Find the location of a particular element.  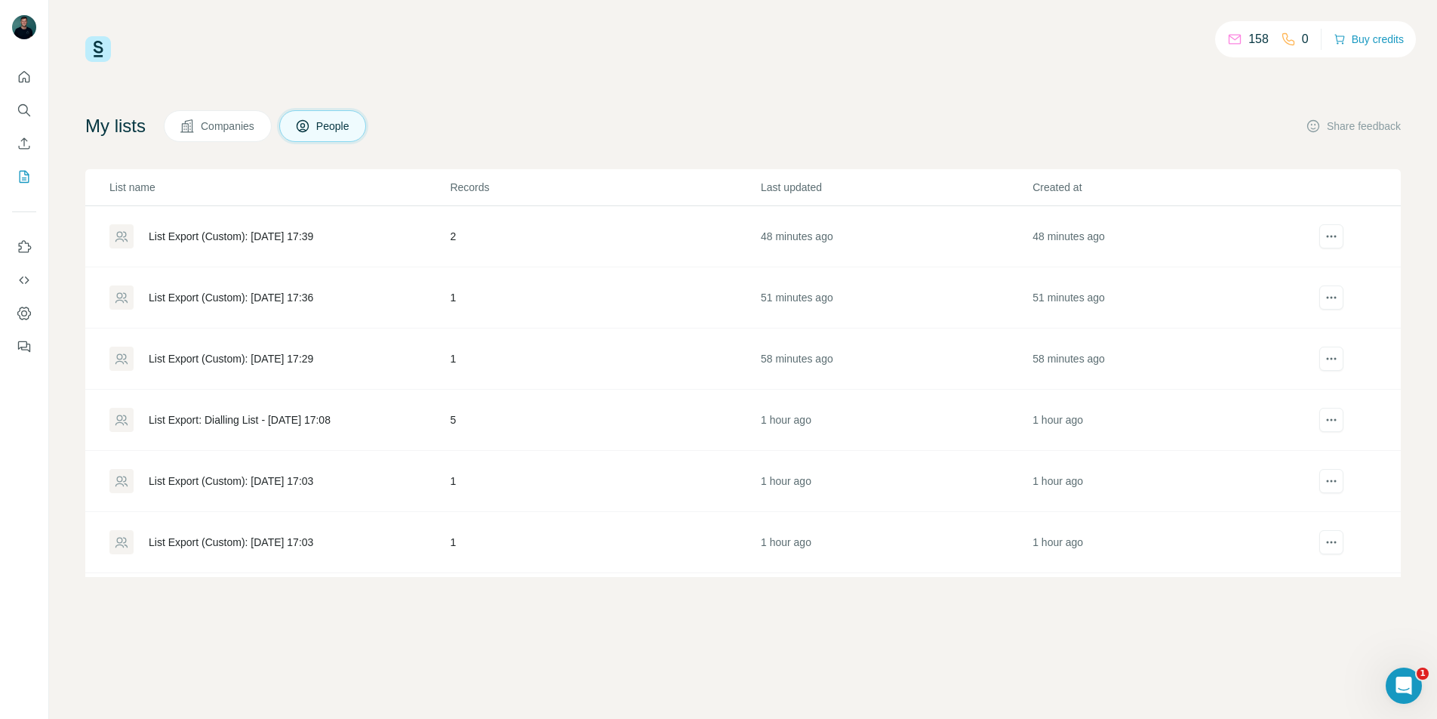

h4: My lists is located at coordinates (115, 126).